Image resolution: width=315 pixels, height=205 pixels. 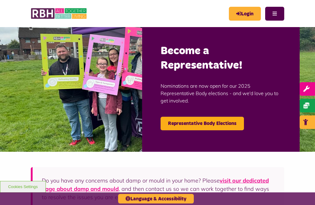 I want to click on p: Nominations are now open for our 2025 Representative Body elections - and we'd love you to get in..., so click(x=221, y=93).